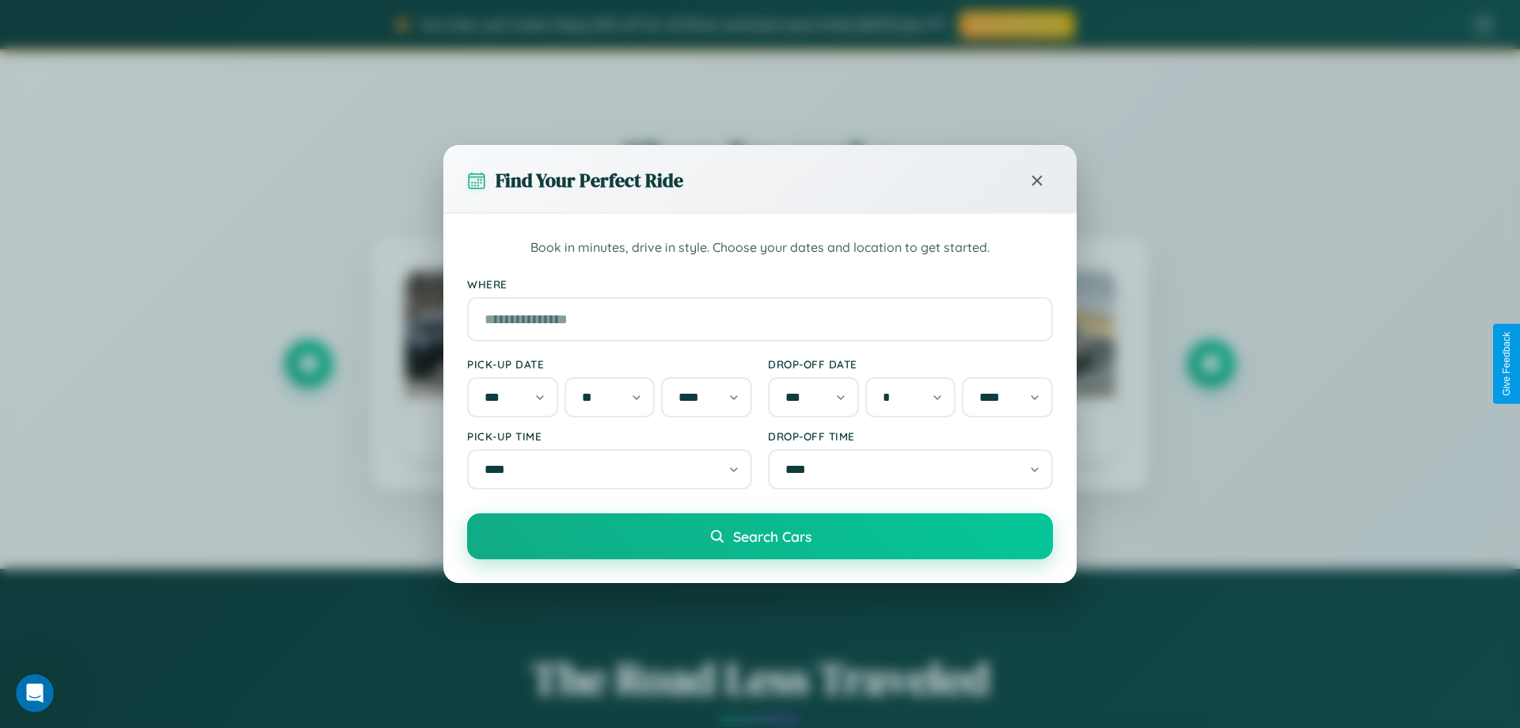  I want to click on label: Pick-up Time, so click(610, 435).